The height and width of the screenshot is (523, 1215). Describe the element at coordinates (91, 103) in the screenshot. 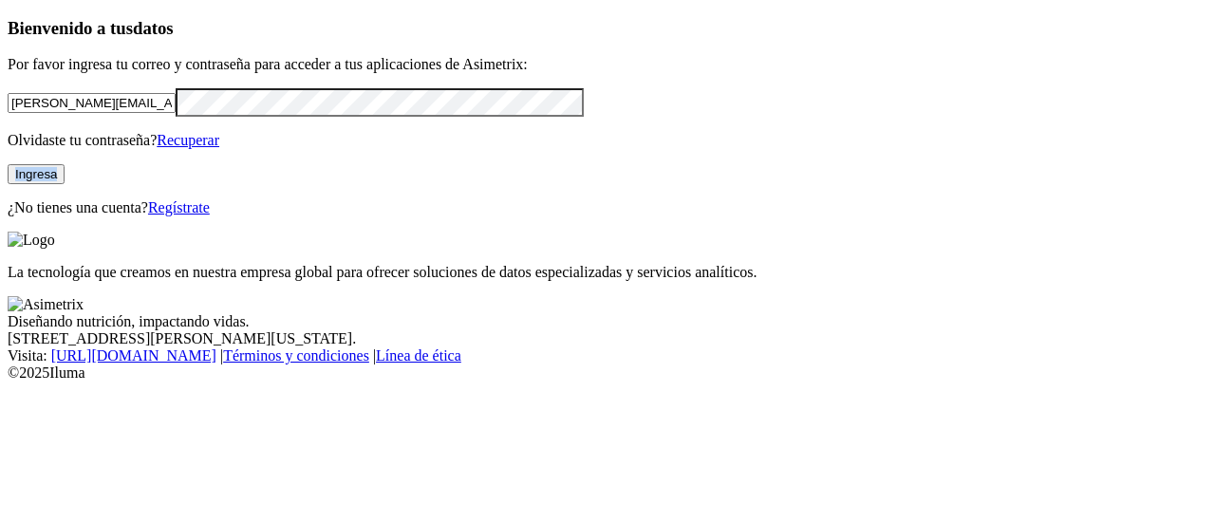

I see `input: Tu correo` at that location.